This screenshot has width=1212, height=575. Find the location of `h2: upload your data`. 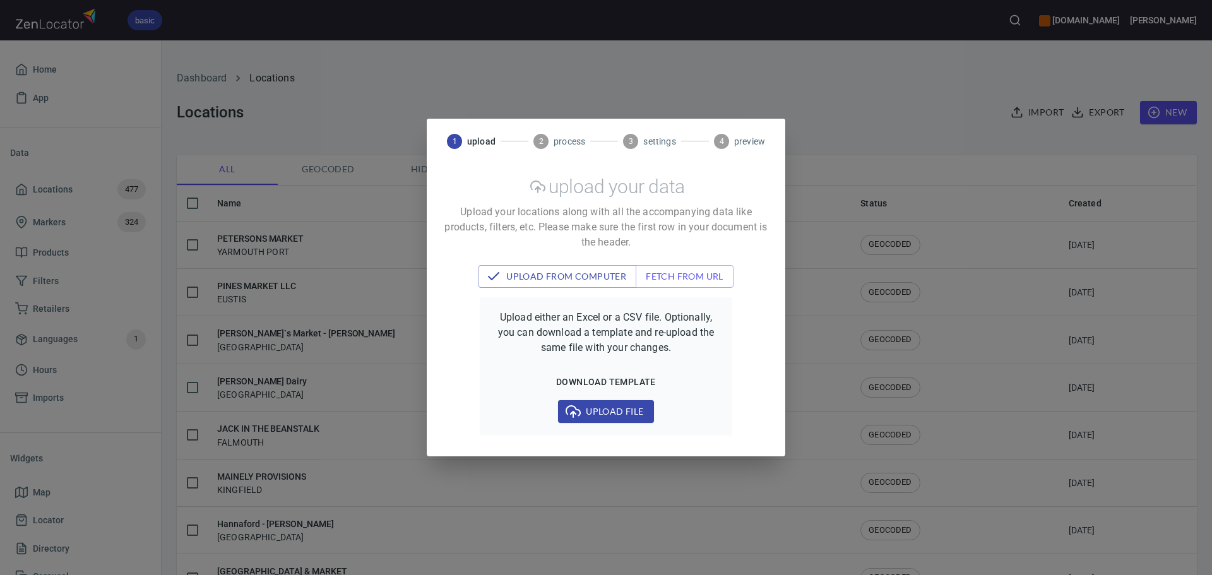

h2: upload your data is located at coordinates (617, 187).